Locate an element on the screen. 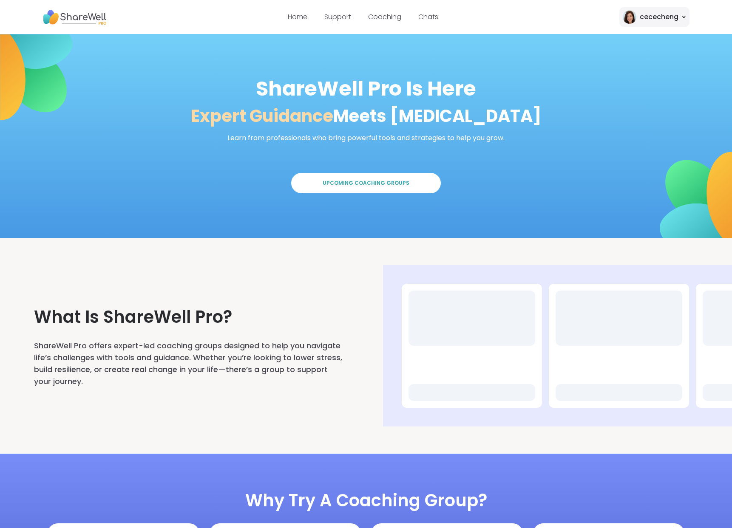 The height and width of the screenshot is (528, 732). a: Support is located at coordinates (338, 17).